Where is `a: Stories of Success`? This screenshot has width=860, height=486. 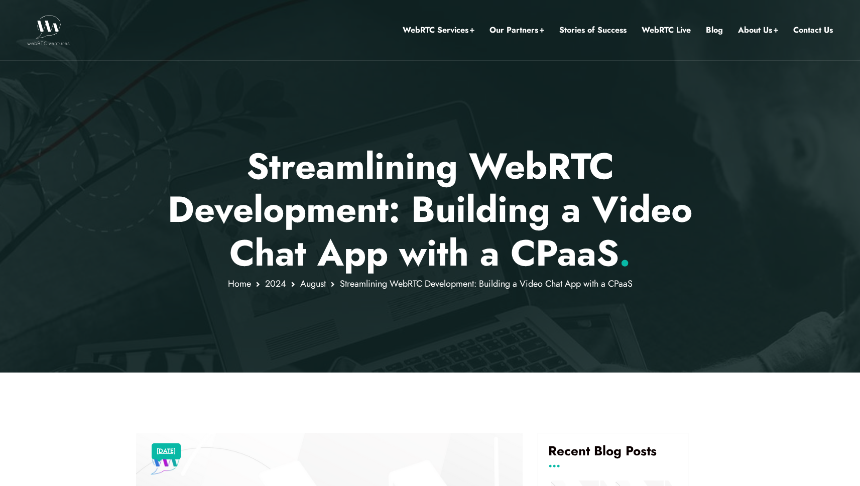 a: Stories of Success is located at coordinates (593, 30).